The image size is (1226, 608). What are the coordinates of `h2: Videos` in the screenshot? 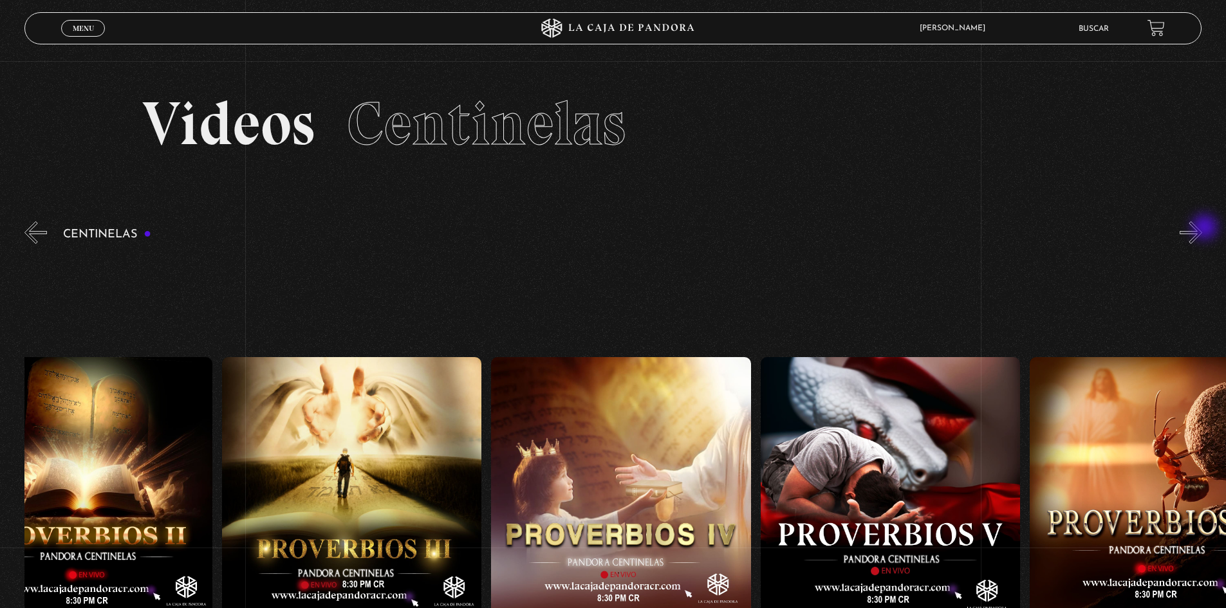 It's located at (613, 124).